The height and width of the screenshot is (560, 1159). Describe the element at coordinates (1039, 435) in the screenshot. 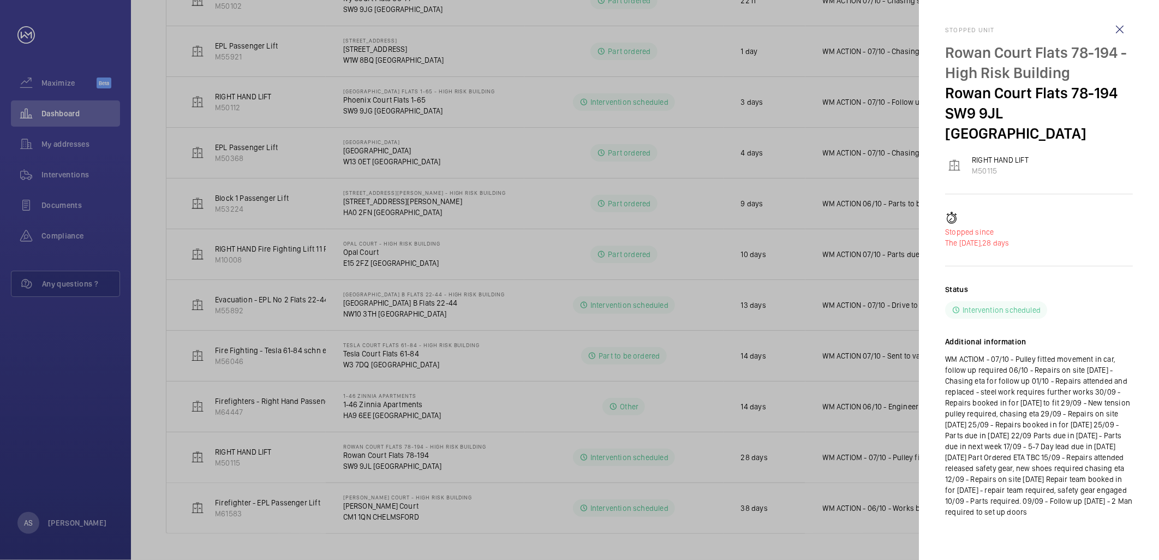

I see `p: WM ACTIOM - 07/10 - Pulley fitted movement in car, follow up required 06/10 - Repairs on site [DA...` at that location.